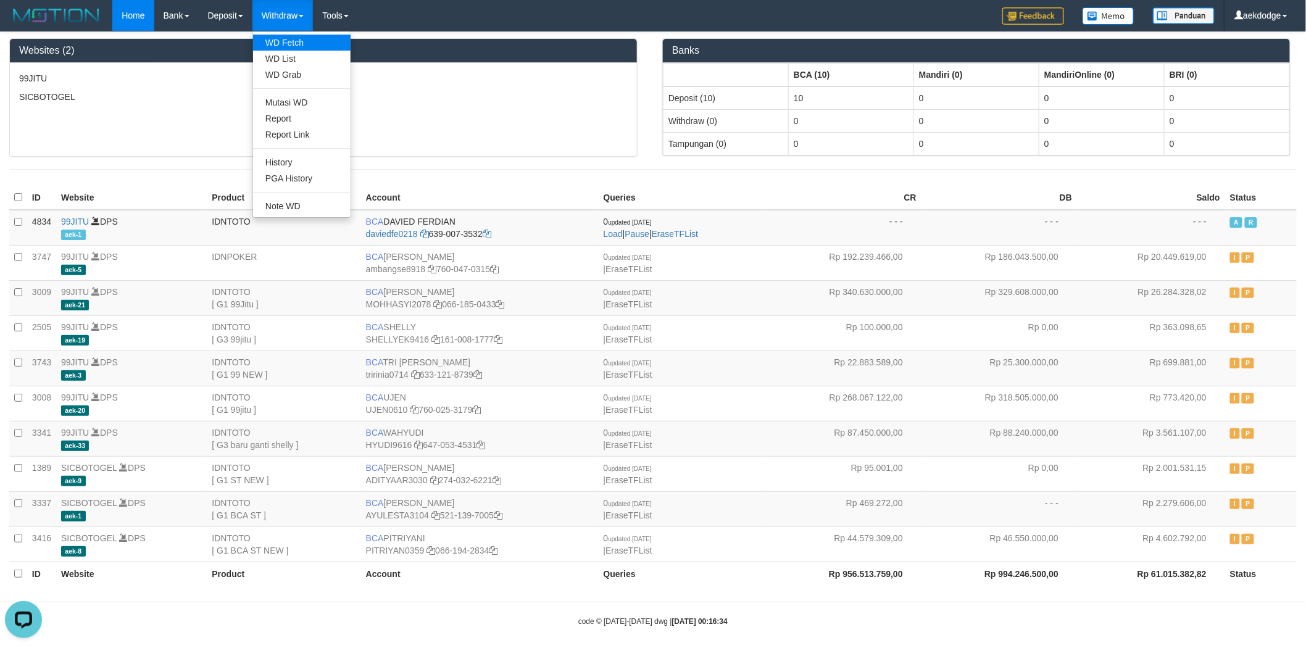  I want to click on td: IDNTOTO [ G3 99jitu ], so click(283, 333).